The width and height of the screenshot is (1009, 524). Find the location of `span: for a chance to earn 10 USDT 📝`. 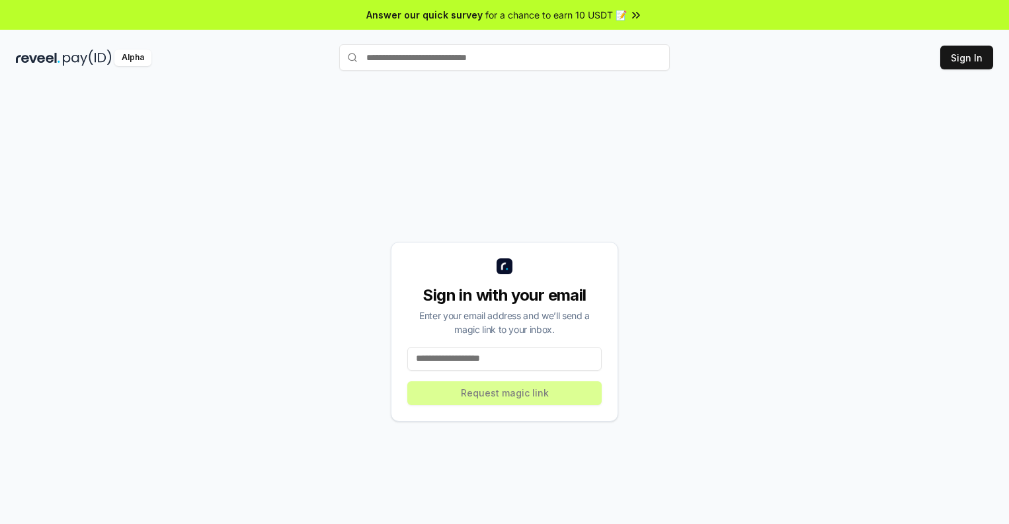

span: for a chance to earn 10 USDT 📝 is located at coordinates (556, 15).